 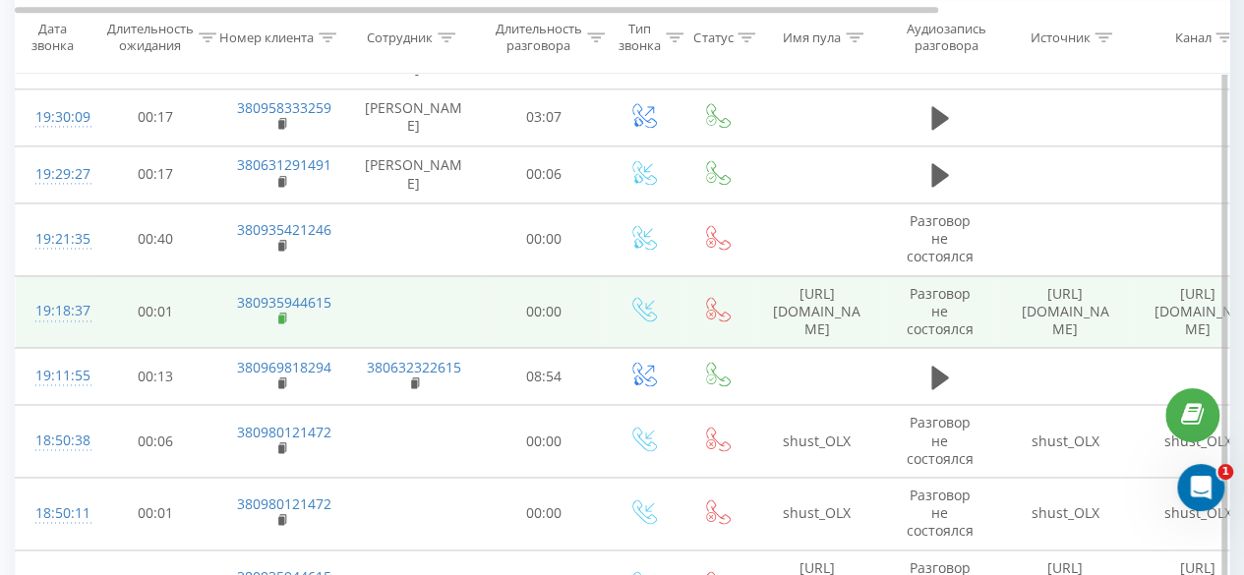 What do you see at coordinates (55, 441) in the screenshot?
I see `div: 18:50:38` at bounding box center [55, 441].